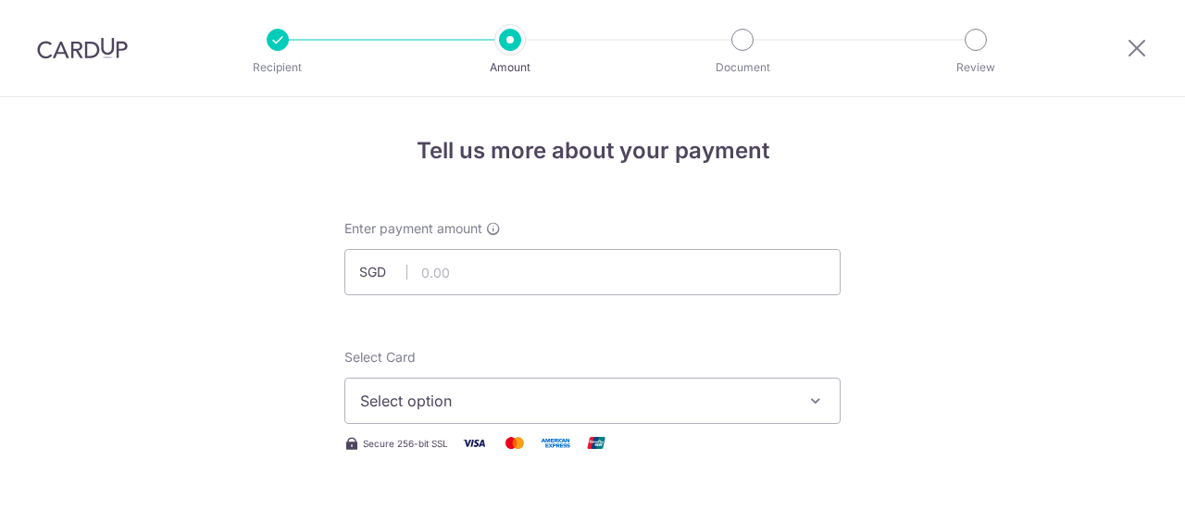 The height and width of the screenshot is (510, 1185). What do you see at coordinates (474, 443) in the screenshot?
I see `img: Visa` at bounding box center [474, 443].